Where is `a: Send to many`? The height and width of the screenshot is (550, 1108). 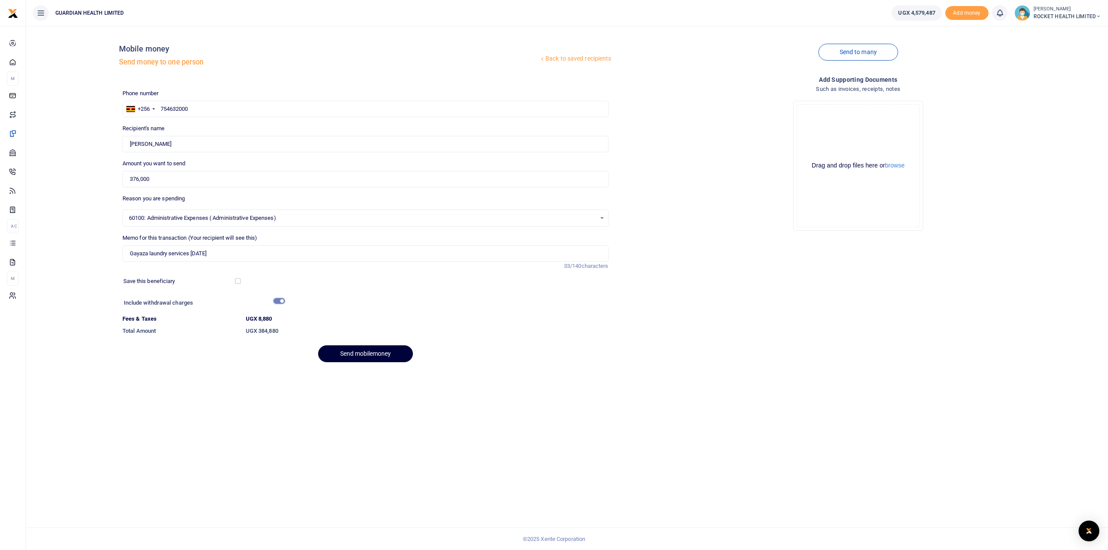
a: Send to many is located at coordinates (858, 52).